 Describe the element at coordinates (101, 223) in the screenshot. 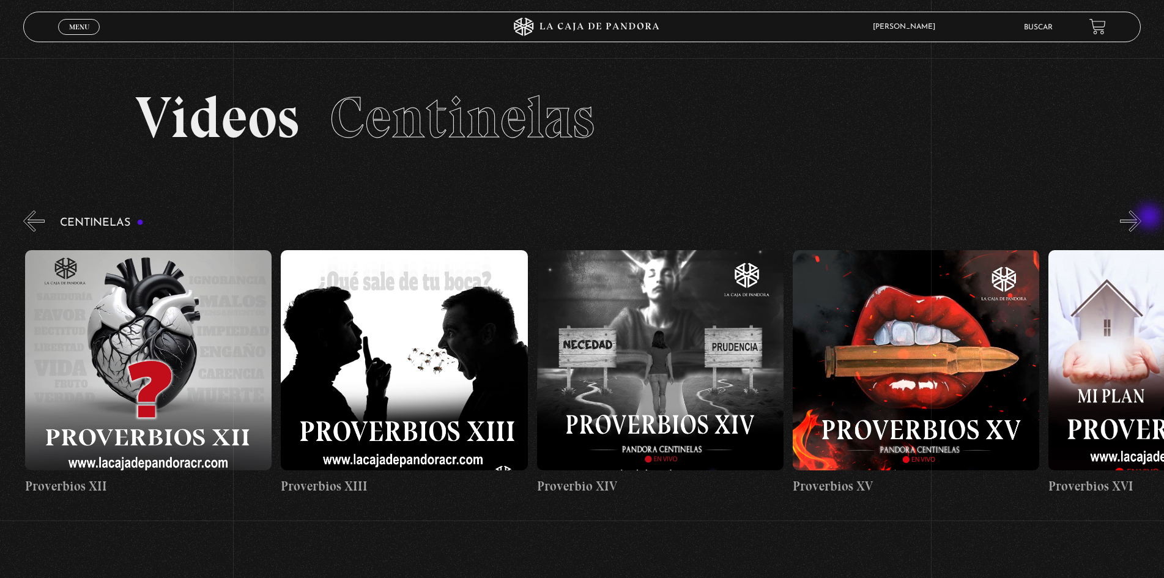

I see `h3: Centinelas` at that location.